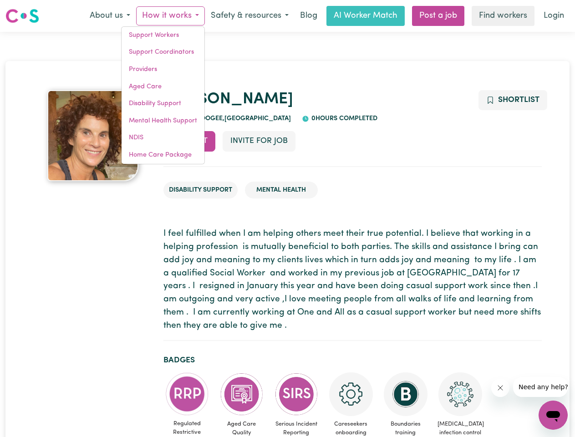 The height and width of the screenshot is (437, 575). Describe the element at coordinates (351, 394) in the screenshot. I see `img: CS Academy: Careseekers Onboarding course completed` at that location.